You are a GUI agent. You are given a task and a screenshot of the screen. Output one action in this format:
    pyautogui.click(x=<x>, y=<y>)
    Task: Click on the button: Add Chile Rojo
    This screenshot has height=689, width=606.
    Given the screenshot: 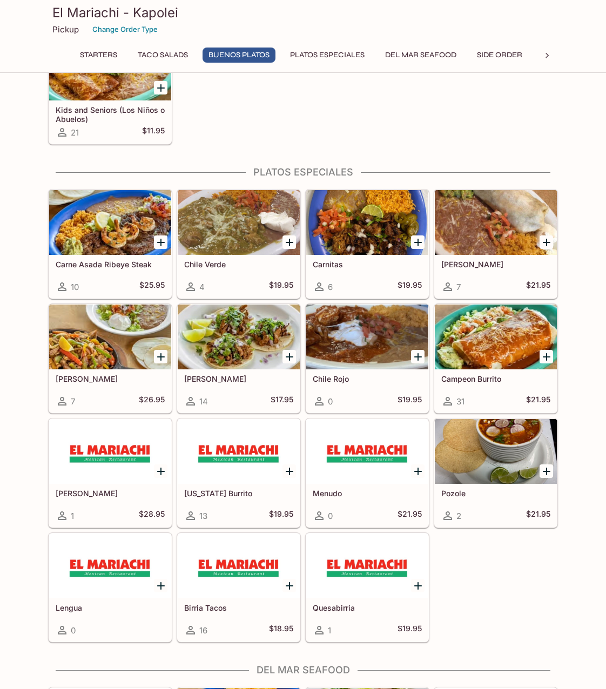 What is the action you would take?
    pyautogui.click(x=417, y=356)
    